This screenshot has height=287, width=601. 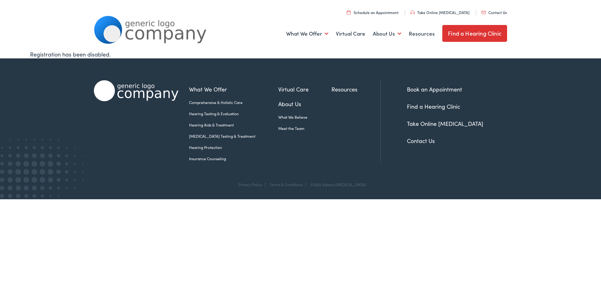 What do you see at coordinates (250, 185) in the screenshot?
I see `a: Privacy Policy` at bounding box center [250, 185].